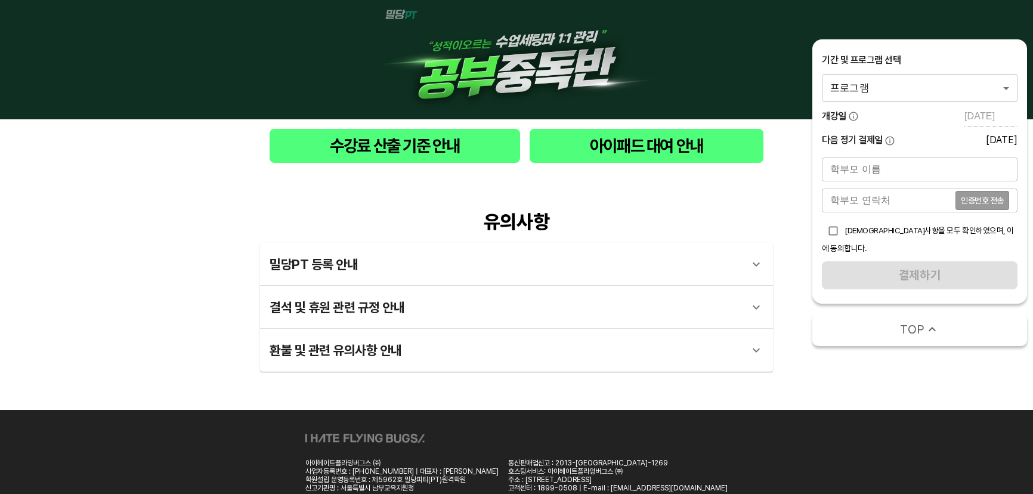 The height and width of the screenshot is (494, 1033). Describe the element at coordinates (919, 88) in the screenshot. I see `div: 프로그램` at that location.